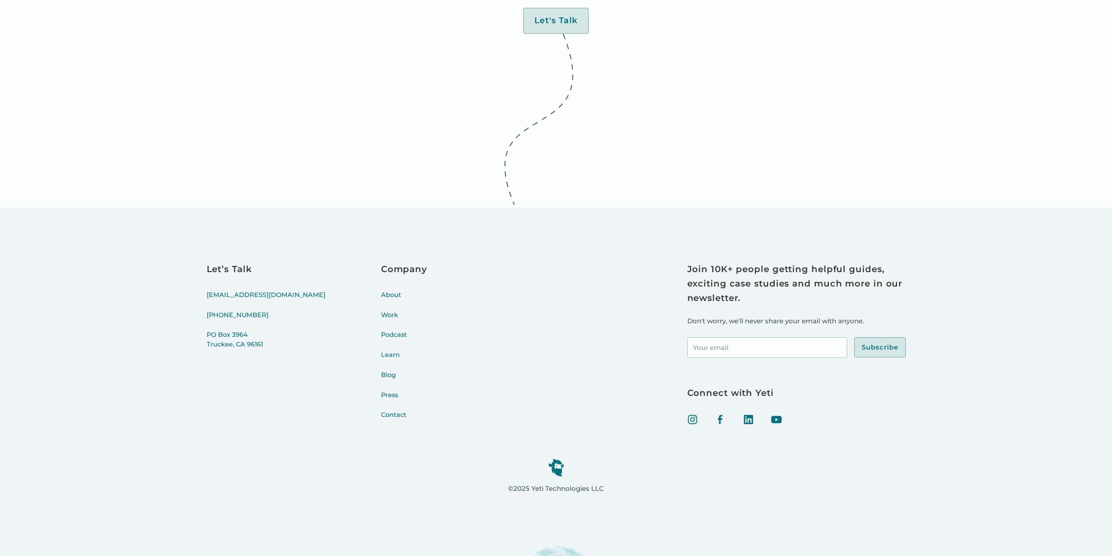 The image size is (1112, 556). I want to click on h3: Let’s Talk, so click(266, 269).